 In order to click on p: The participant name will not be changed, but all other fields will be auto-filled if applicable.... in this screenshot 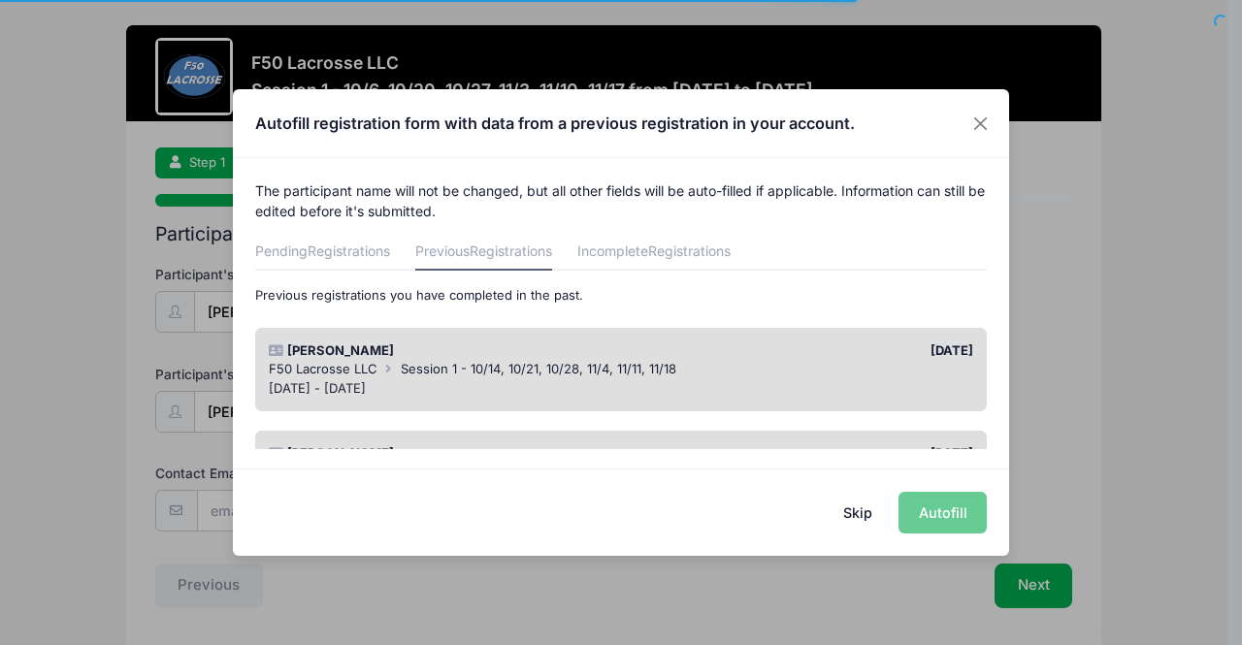, I will do `click(621, 201)`.